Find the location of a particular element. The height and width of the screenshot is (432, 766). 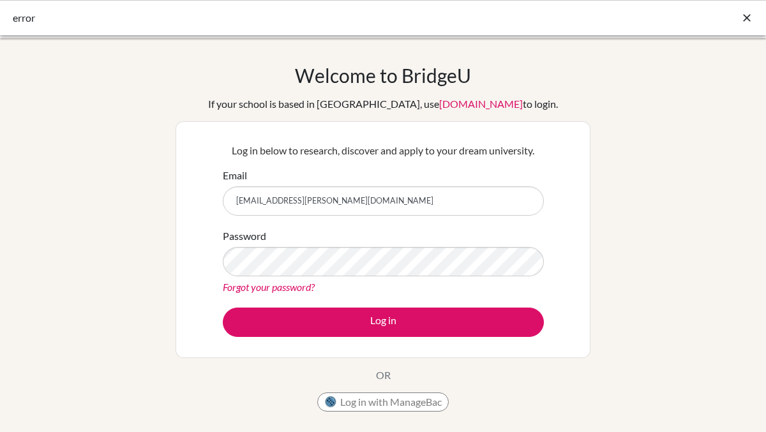

h1: Welcome to BridgeU is located at coordinates (383, 75).